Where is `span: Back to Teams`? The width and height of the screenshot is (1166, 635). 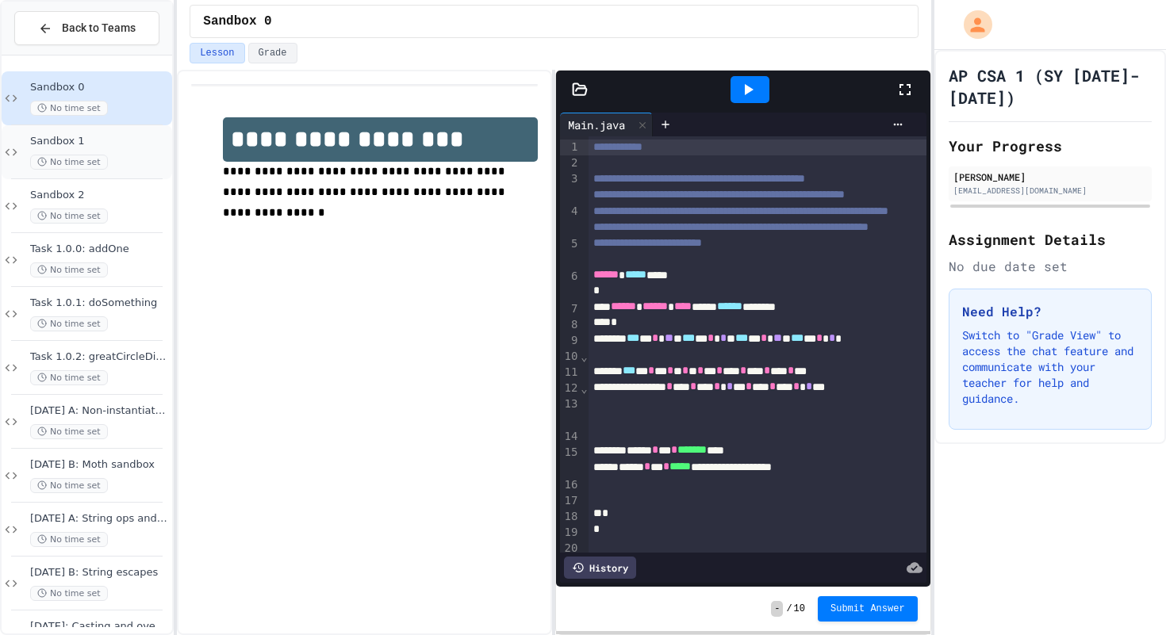 span: Back to Teams is located at coordinates (98, 28).